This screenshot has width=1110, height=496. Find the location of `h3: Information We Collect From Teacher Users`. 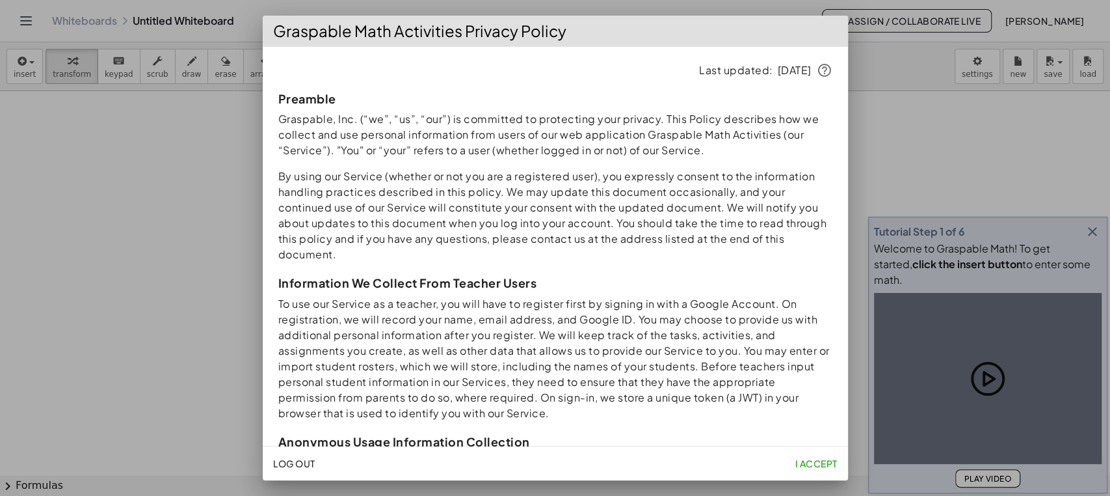

h3: Information We Collect From Teacher Users is located at coordinates (555, 282).